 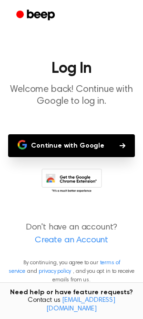 What do you see at coordinates (71, 271) in the screenshot?
I see `p: By continuing, you agree to our and , and you opt in to receive emails from us.` at bounding box center [71, 271].